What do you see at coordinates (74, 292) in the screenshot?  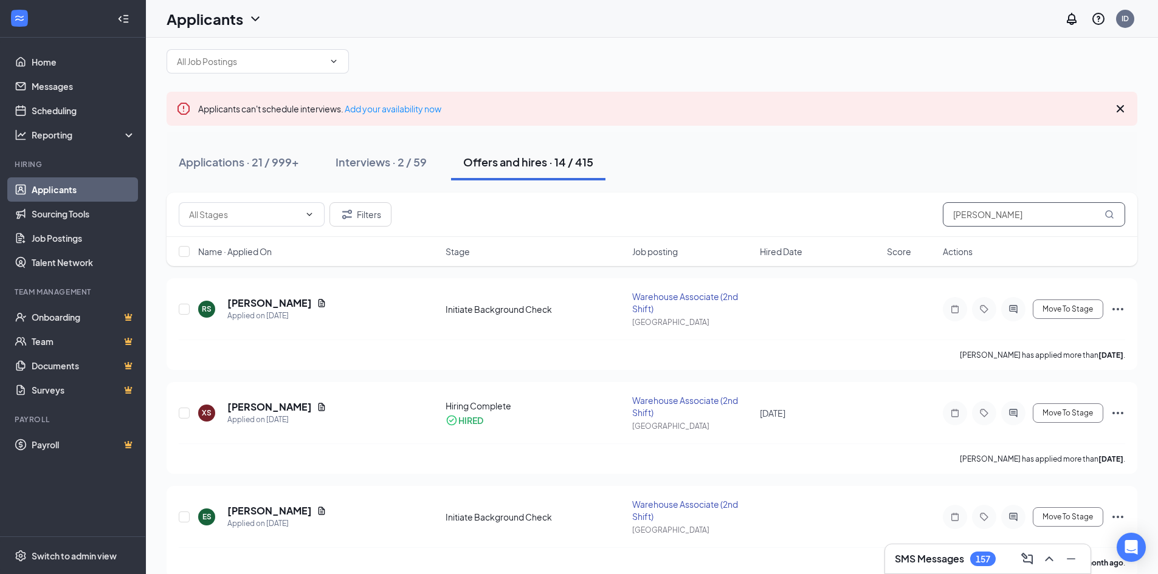 I see `div: Team Management` at bounding box center [74, 292].